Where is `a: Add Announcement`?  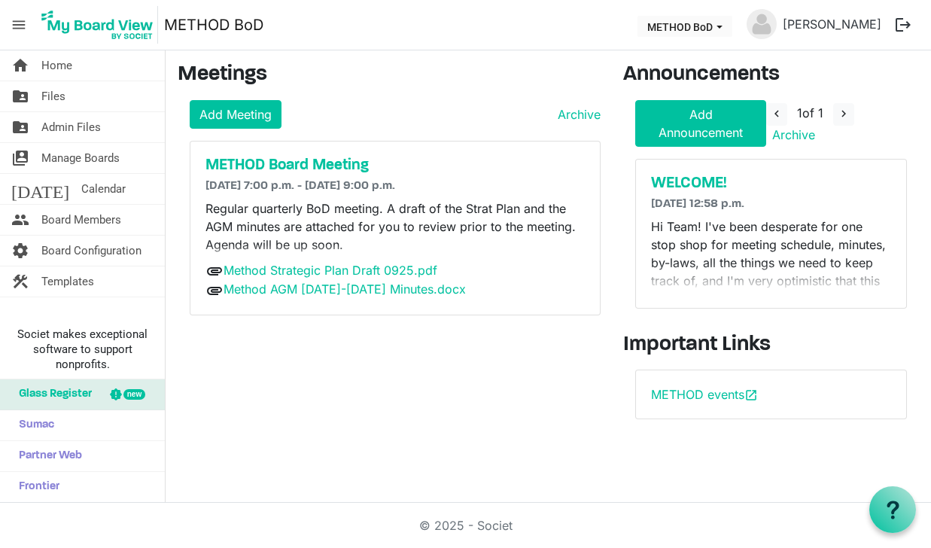
a: Add Announcement is located at coordinates (700, 123).